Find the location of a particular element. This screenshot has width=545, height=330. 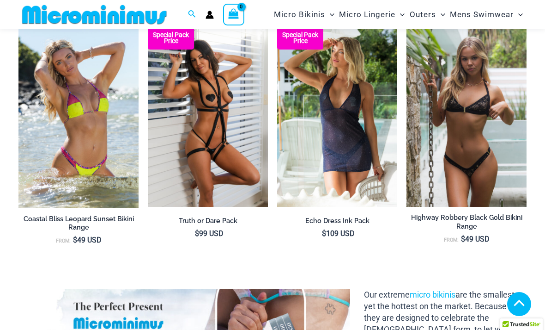

a: Coastal Bliss Leopard Sunset Bikini Range is located at coordinates (79, 225).